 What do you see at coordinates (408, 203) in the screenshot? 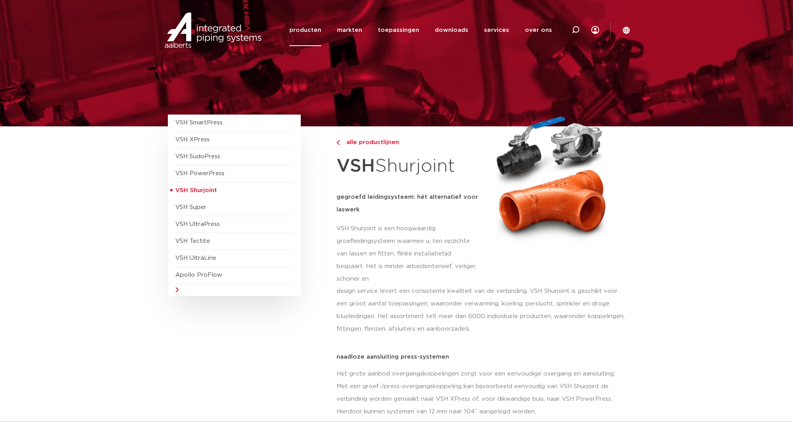
I see `h5: gegroefd leidingsysteem: hét alternatief voor laswerk` at bounding box center [408, 203].